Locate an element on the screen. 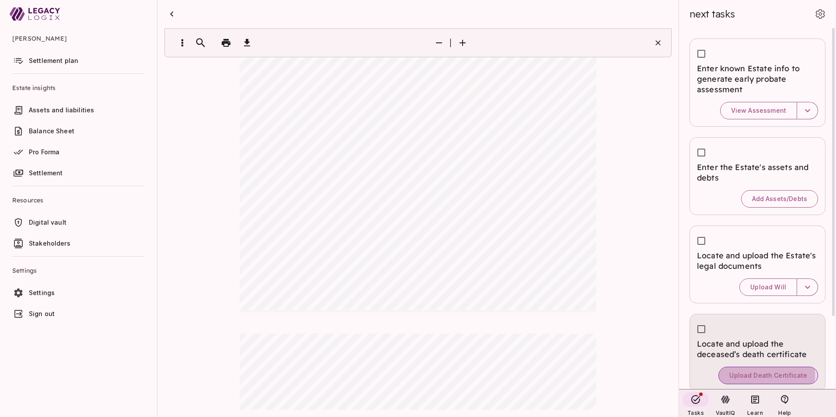 This screenshot has height=417, width=836. span: If is located at coordinates (551, 366).